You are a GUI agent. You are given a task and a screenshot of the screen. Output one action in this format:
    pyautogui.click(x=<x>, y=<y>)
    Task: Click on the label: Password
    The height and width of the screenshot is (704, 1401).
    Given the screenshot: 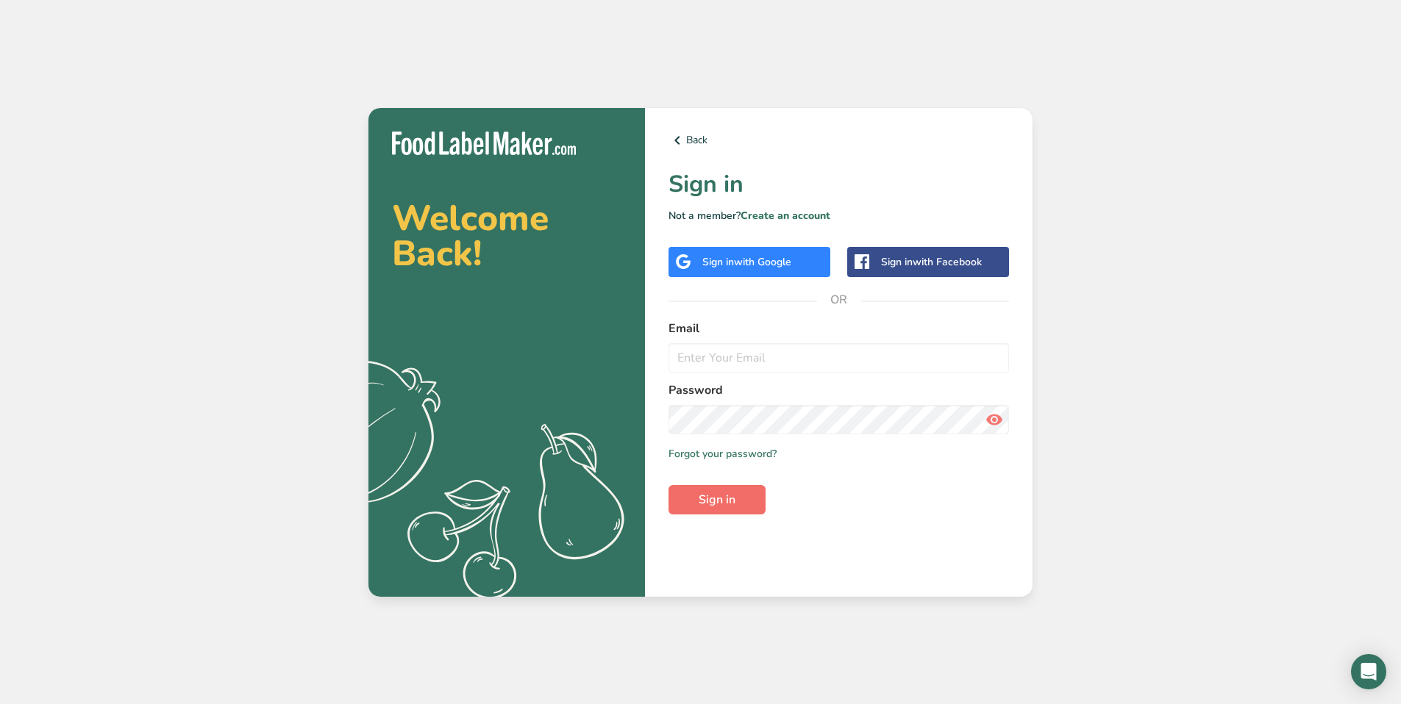 What is the action you would take?
    pyautogui.click(x=838, y=390)
    